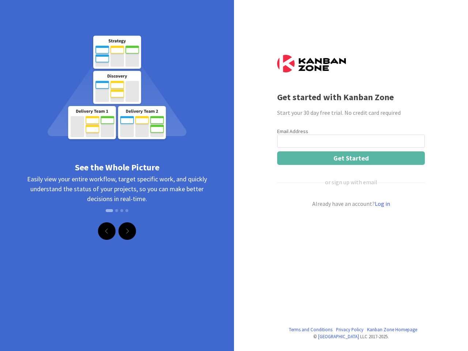  I want to click on button: Slide 1, so click(109, 211).